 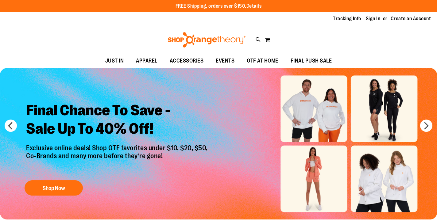 I want to click on span: FINAL PUSH SALE, so click(x=311, y=61).